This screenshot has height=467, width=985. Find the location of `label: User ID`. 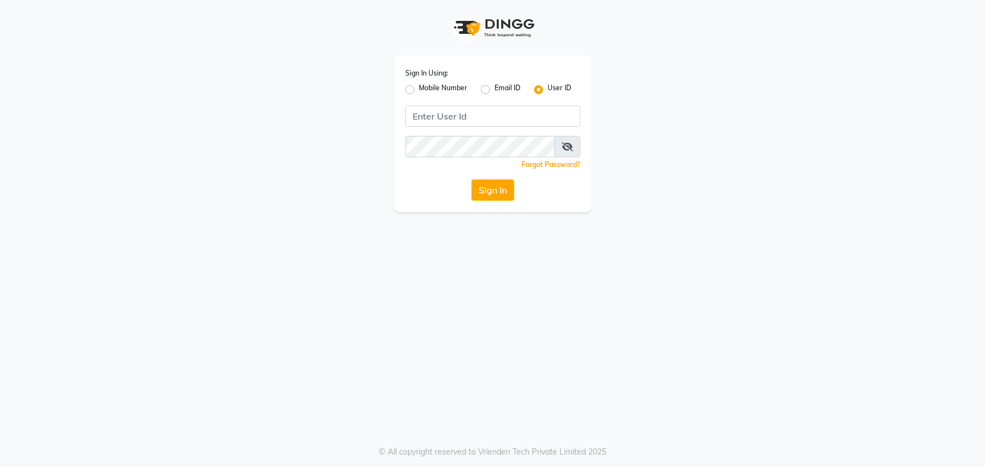

label: User ID is located at coordinates (559, 90).